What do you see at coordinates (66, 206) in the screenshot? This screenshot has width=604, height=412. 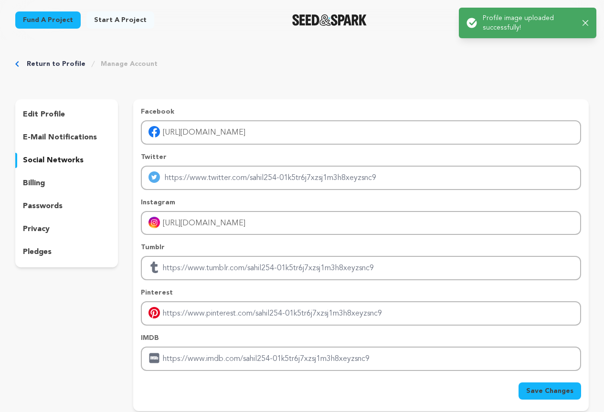 I see `button: passwords` at bounding box center [66, 206].